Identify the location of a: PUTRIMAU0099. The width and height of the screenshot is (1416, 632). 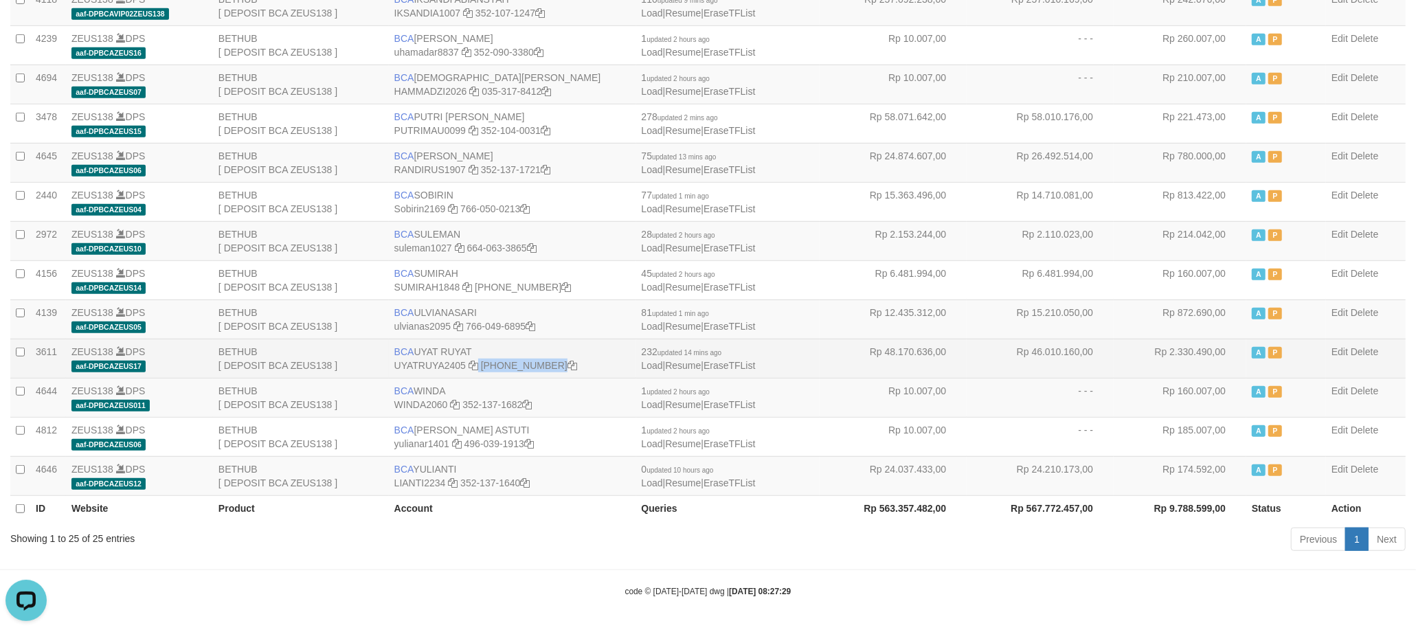
(430, 131).